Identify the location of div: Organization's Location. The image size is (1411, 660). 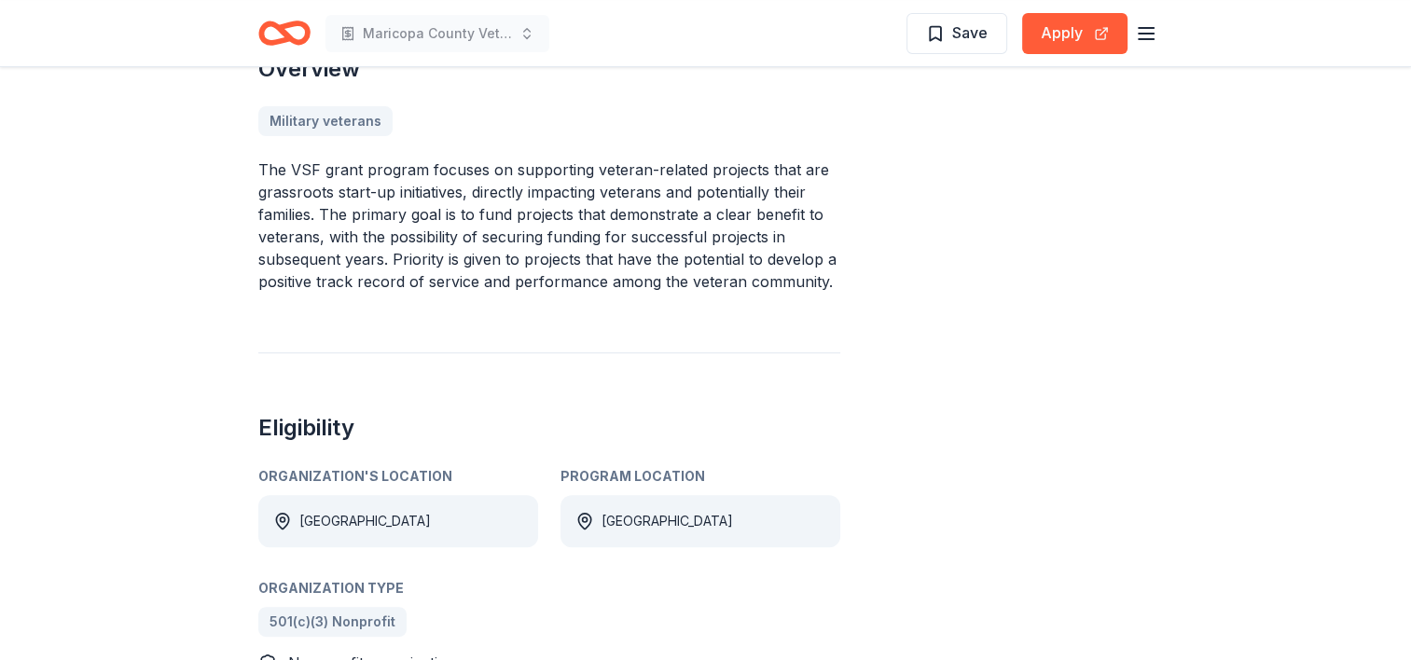
(398, 477).